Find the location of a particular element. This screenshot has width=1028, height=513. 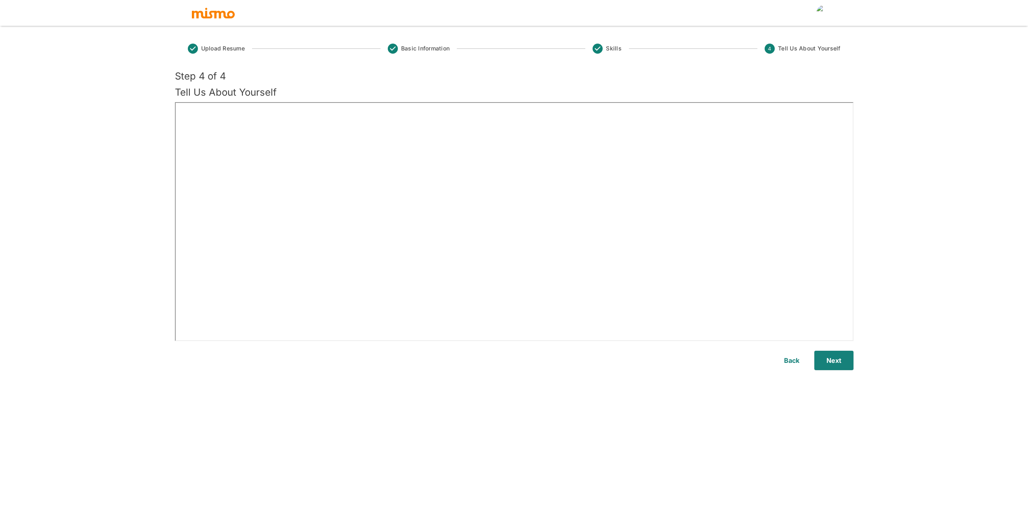

span: Skills is located at coordinates (613, 48).